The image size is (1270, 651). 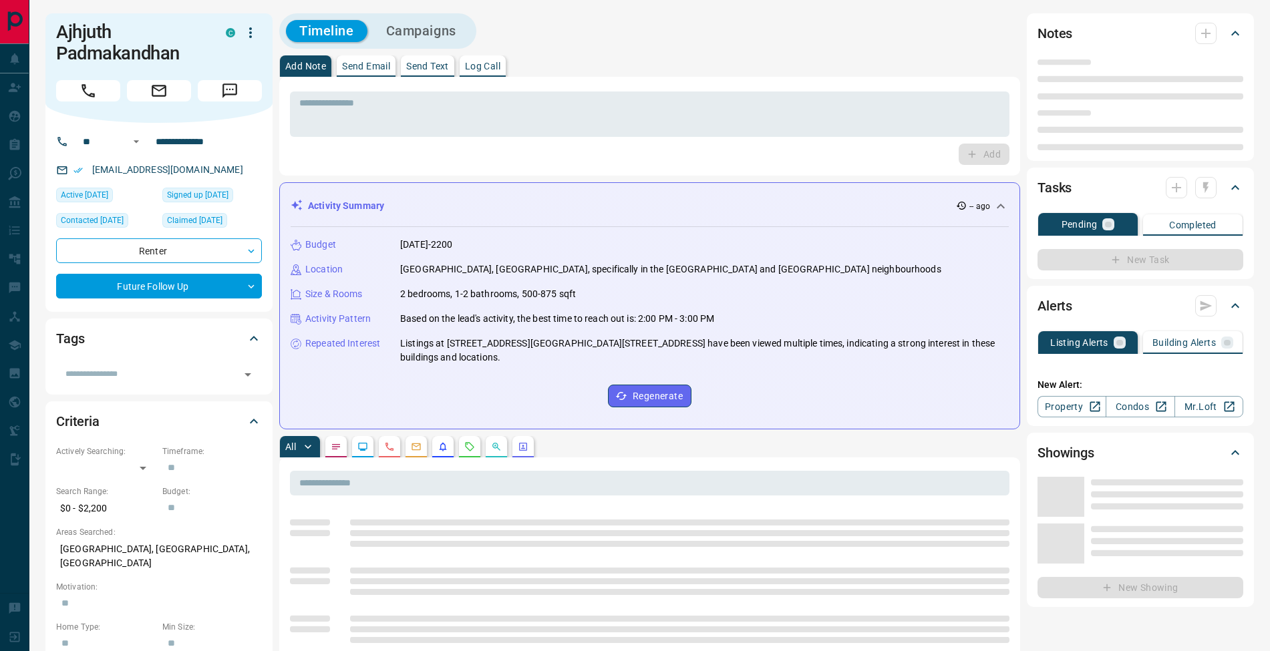 What do you see at coordinates (78, 170) in the screenshot?
I see `svg: Email Verified` at bounding box center [78, 170].